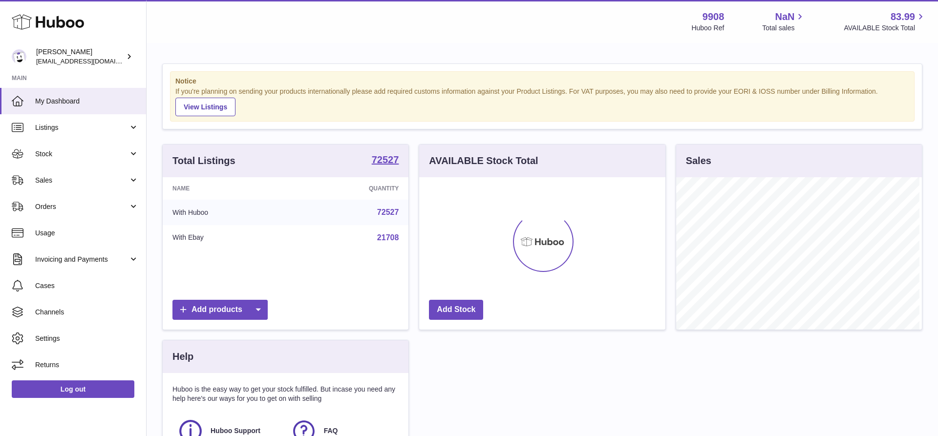 This screenshot has height=436, width=938. Describe the element at coordinates (784, 17) in the screenshot. I see `span: NaN` at that location.